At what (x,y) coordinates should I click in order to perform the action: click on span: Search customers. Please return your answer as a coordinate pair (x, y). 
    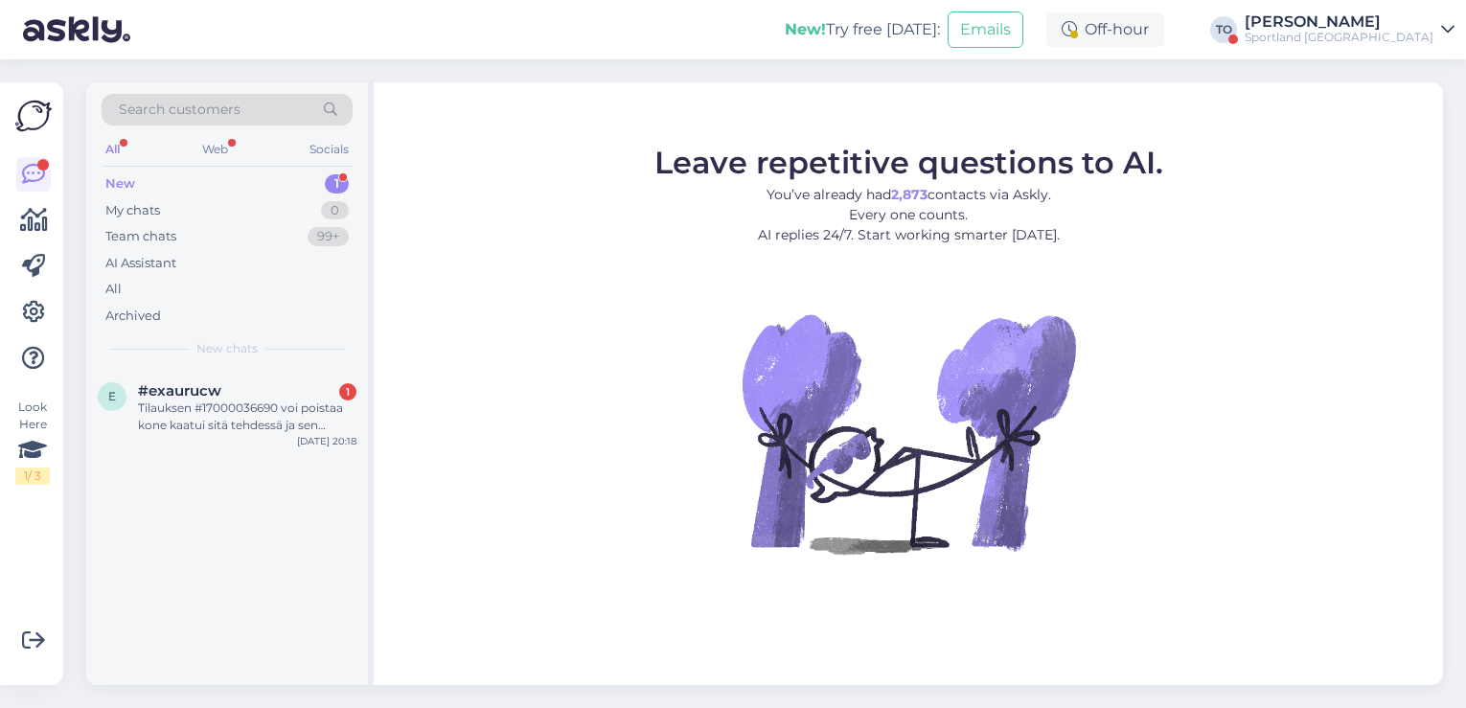
    Looking at the image, I should click on (179, 109).